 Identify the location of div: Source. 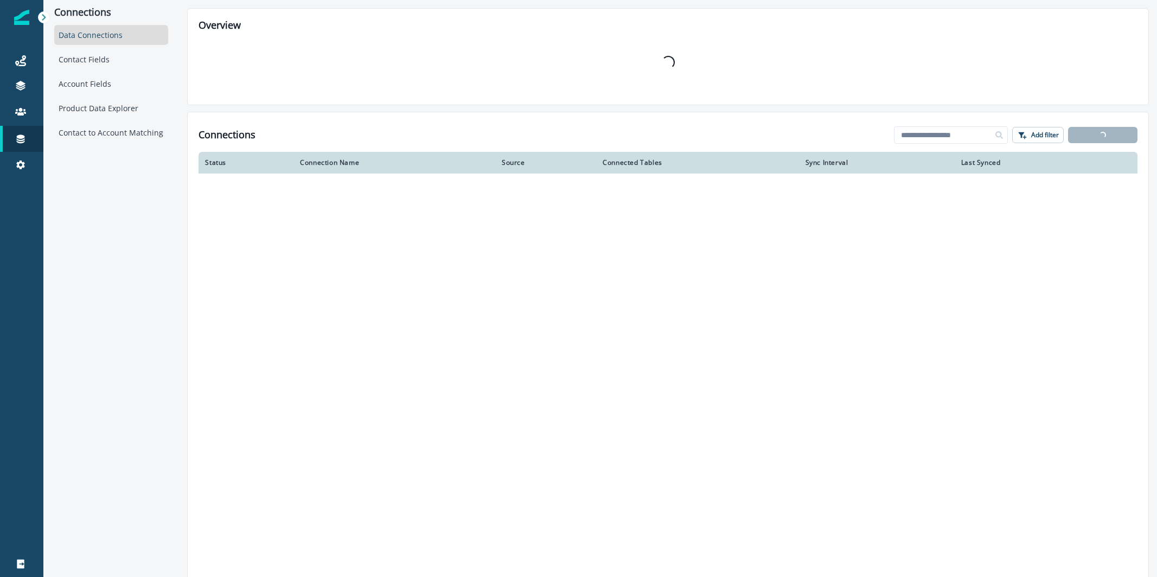
(546, 163).